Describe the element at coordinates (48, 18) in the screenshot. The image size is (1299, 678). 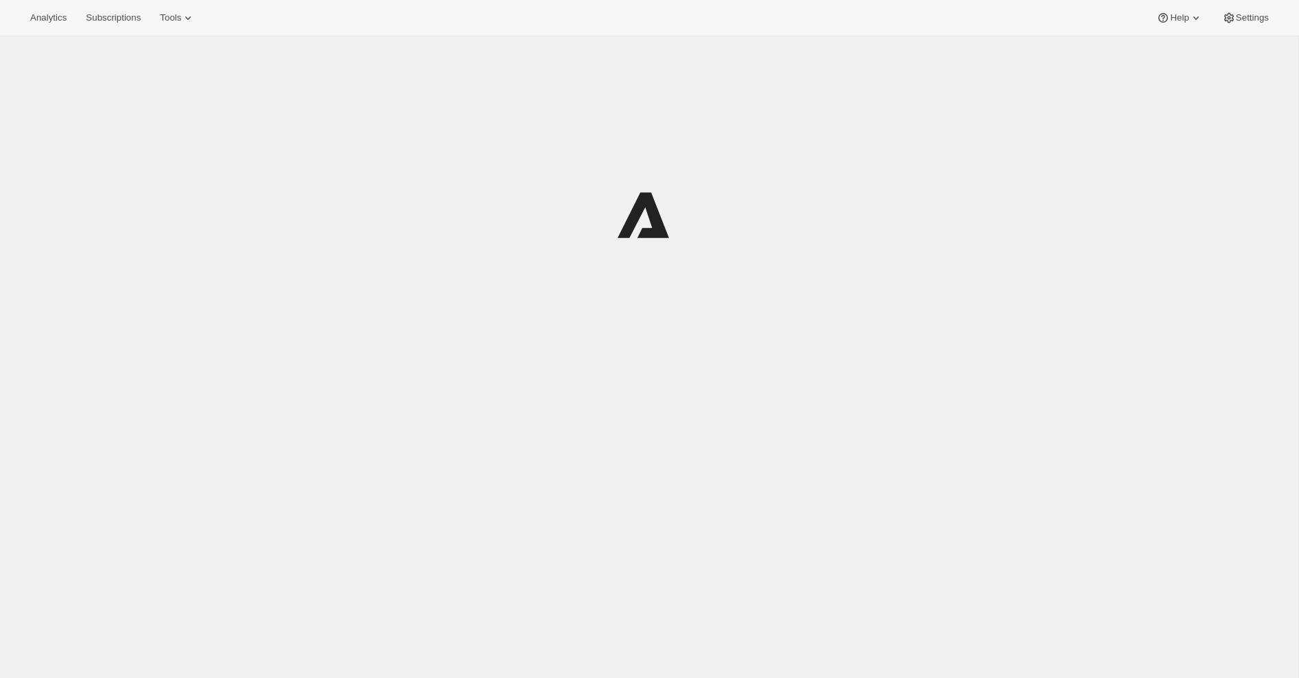
I see `button: Analytics` at that location.